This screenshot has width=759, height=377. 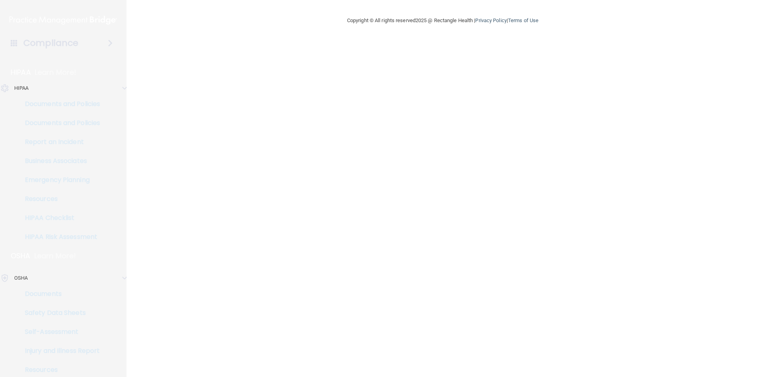 I want to click on img: PMB logo, so click(x=63, y=20).